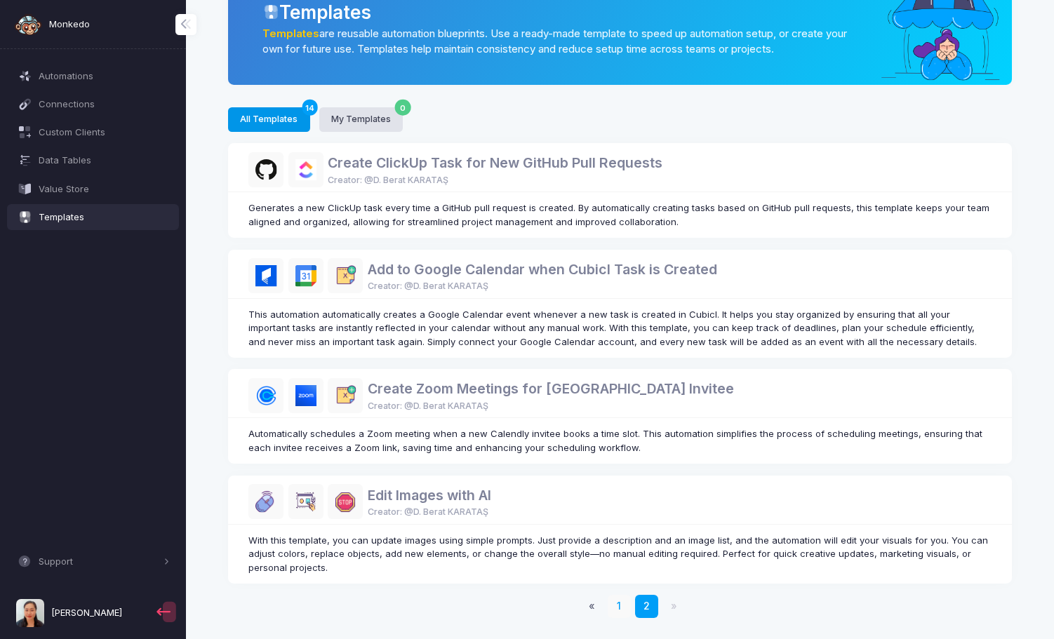 The image size is (1054, 639). Describe the element at coordinates (620, 328) in the screenshot. I see `p: This automation automatically creates a Google Calendar event whenever a new task is created in C...` at that location.